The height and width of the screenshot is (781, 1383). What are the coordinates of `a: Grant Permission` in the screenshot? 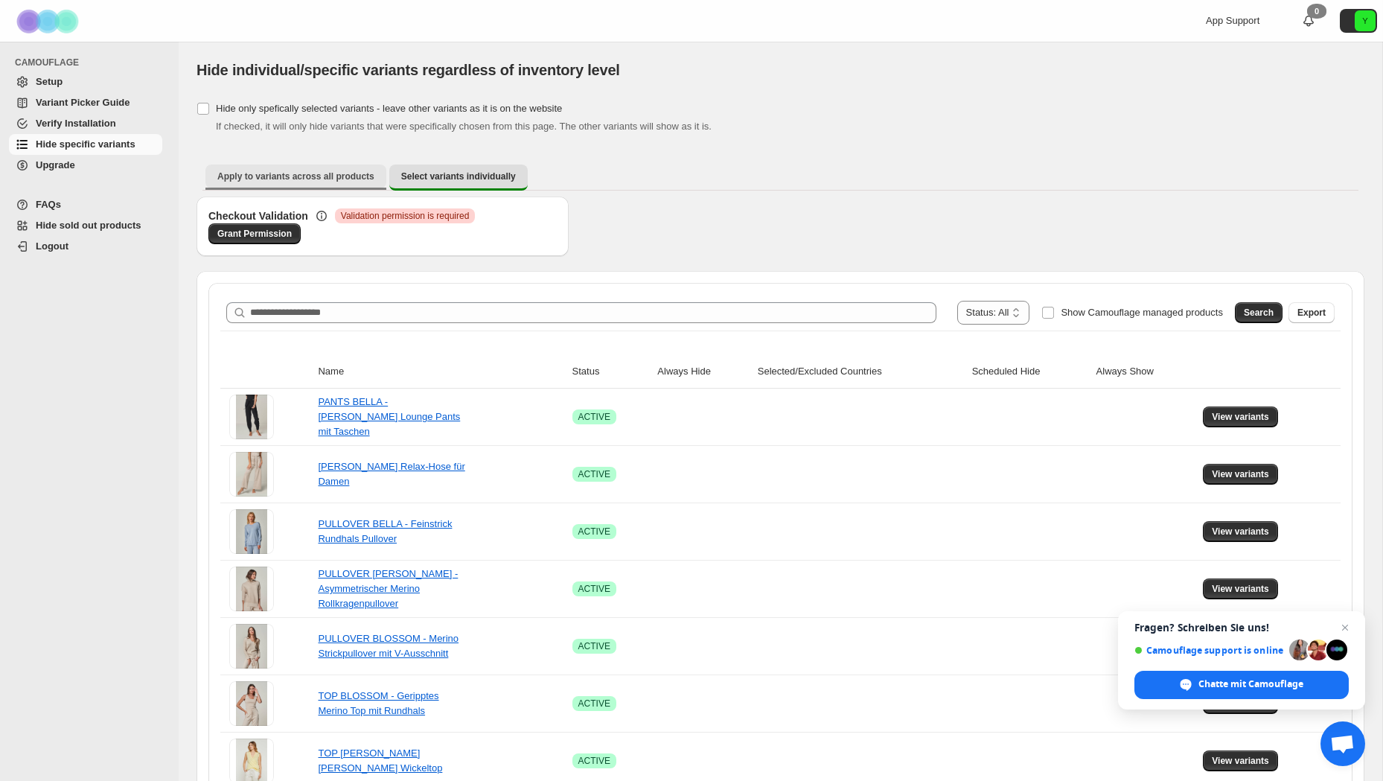 It's located at (255, 234).